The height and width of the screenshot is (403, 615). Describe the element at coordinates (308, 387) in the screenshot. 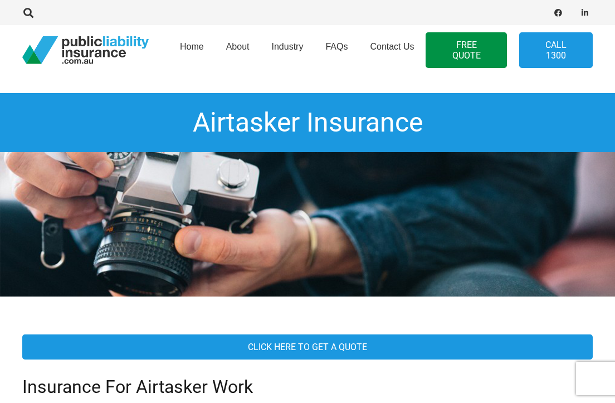

I see `h2: Insurance For Airtasker Work` at that location.